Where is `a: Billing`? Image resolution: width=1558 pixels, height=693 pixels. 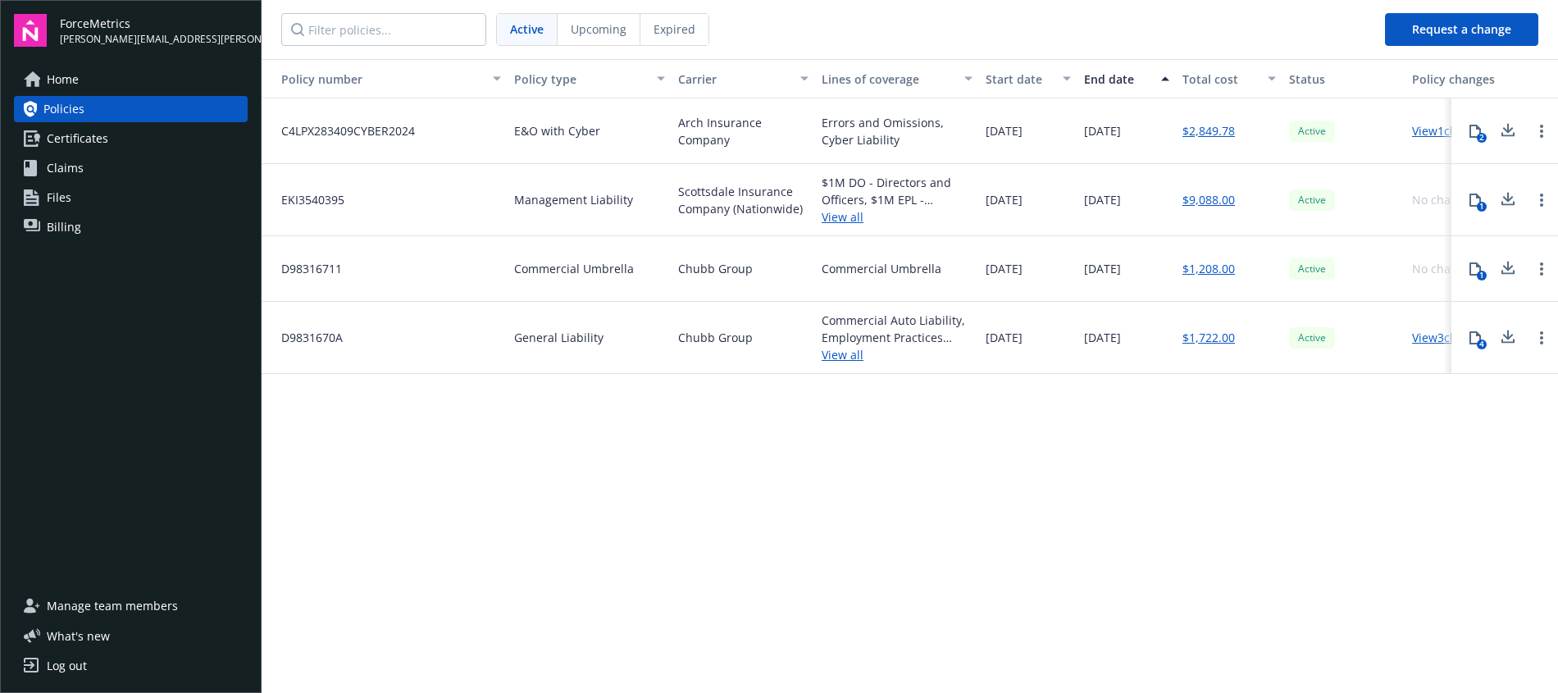
a: Billing is located at coordinates (130, 227).